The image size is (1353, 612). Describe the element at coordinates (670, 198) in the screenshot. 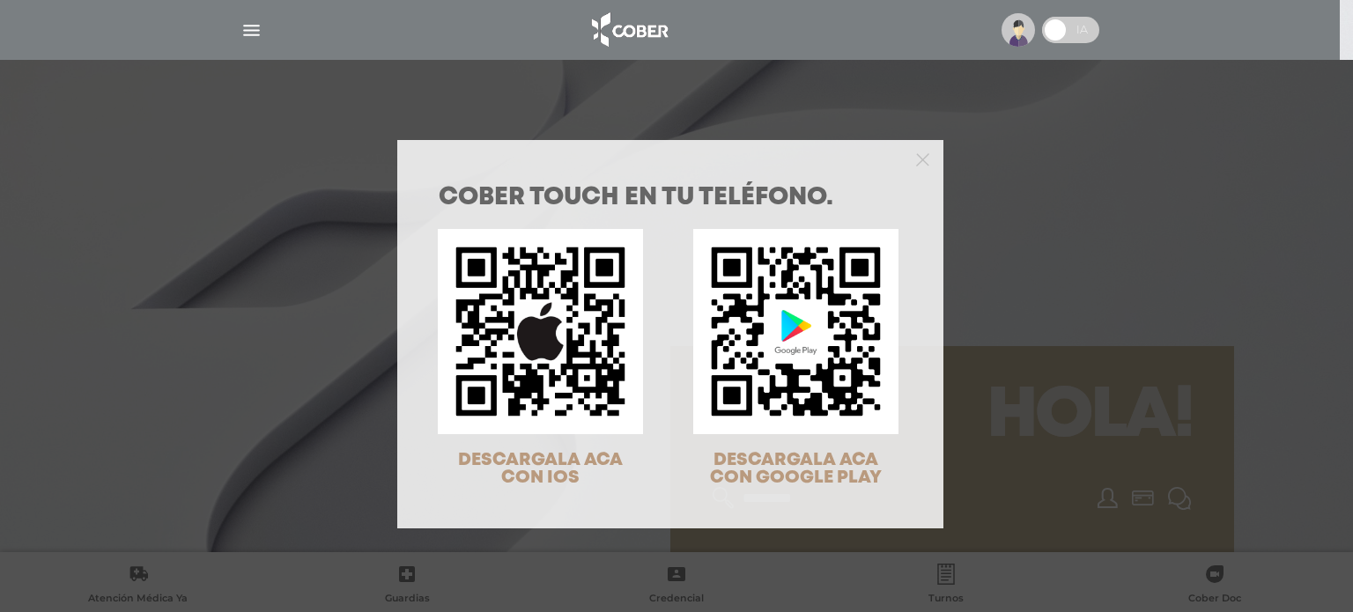

I see `h1: COBER TOUCH en tu teléfono.` at that location.